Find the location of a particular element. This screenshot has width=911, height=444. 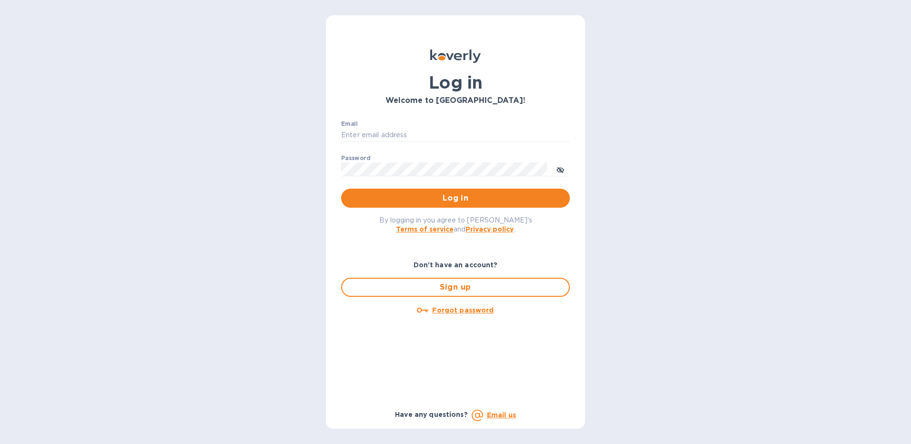

button: toggle password visibility is located at coordinates (560, 169).